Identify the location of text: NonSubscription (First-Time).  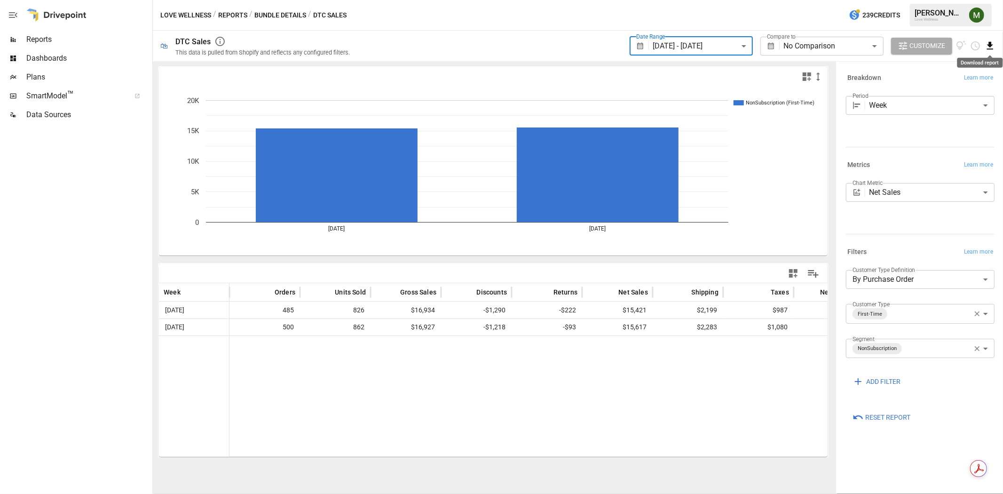
(780, 102).